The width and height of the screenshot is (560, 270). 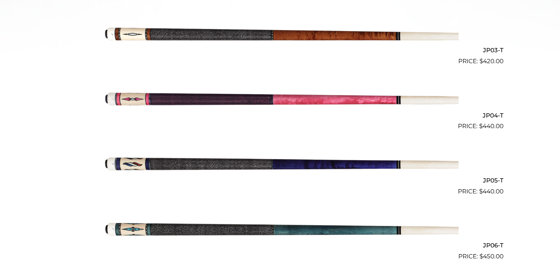 I want to click on a: JP04-T $440.00, so click(x=280, y=100).